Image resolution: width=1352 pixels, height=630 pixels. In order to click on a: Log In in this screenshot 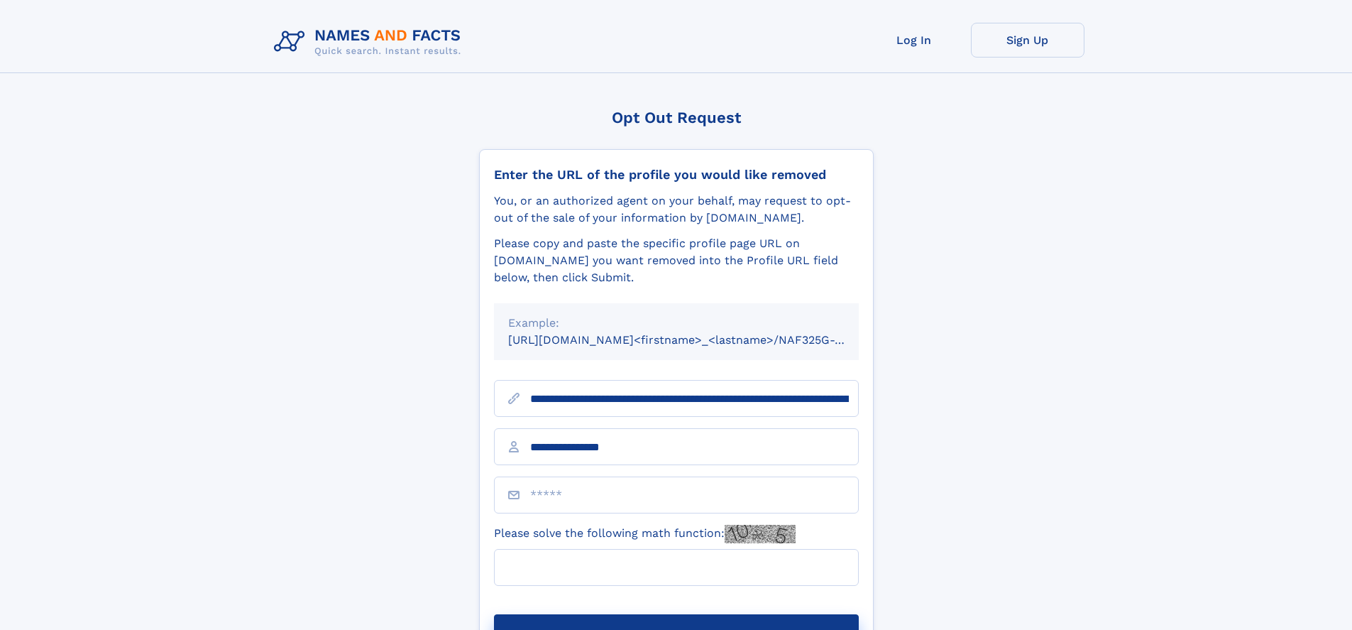, I will do `click(914, 40)`.